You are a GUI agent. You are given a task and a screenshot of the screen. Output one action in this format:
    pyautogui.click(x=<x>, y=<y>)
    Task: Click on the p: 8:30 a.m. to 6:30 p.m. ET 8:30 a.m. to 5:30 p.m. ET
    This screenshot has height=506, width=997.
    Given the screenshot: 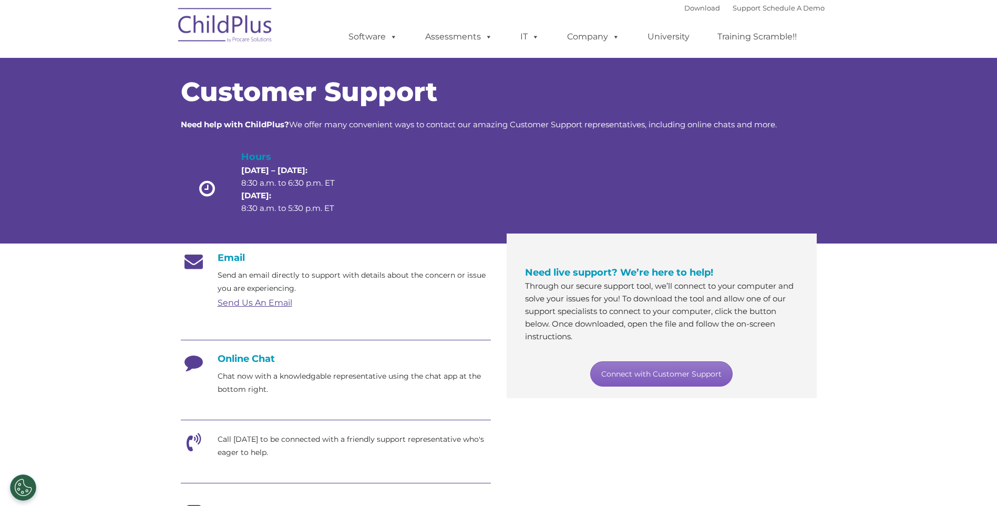 What is the action you would take?
    pyautogui.click(x=297, y=189)
    